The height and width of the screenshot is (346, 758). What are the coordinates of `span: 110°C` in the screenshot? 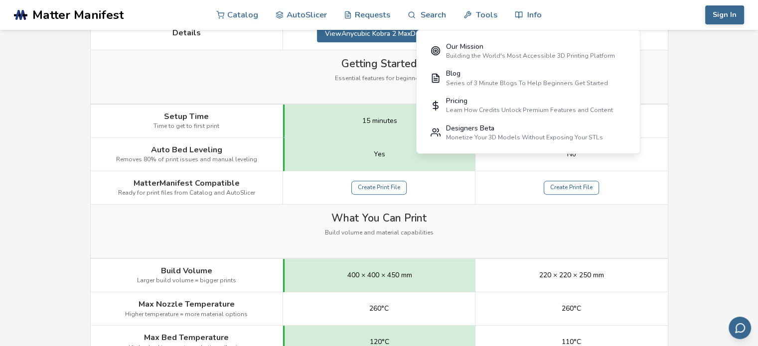 It's located at (571, 342).